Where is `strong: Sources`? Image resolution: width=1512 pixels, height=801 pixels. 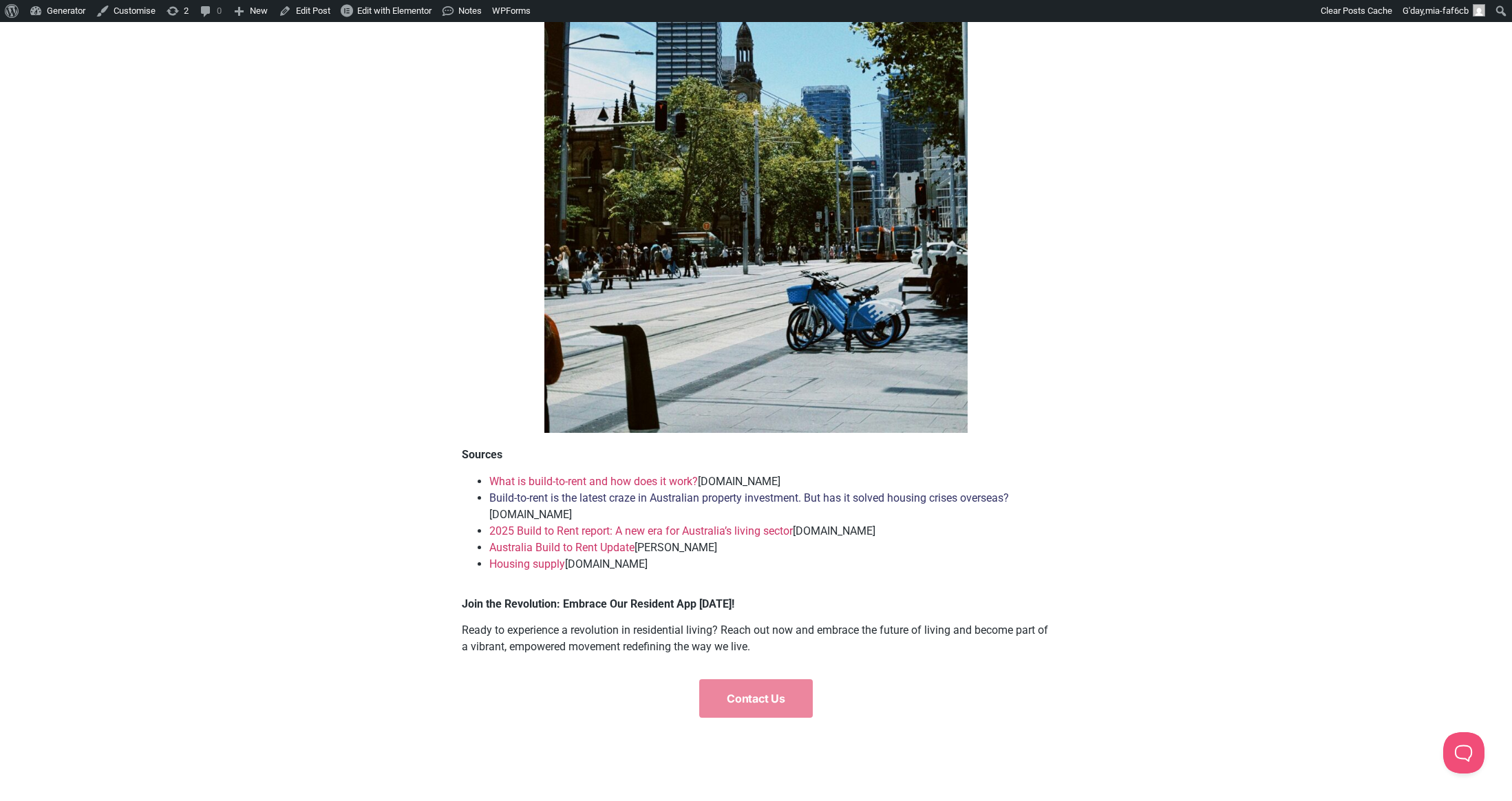 strong: Sources is located at coordinates (482, 454).